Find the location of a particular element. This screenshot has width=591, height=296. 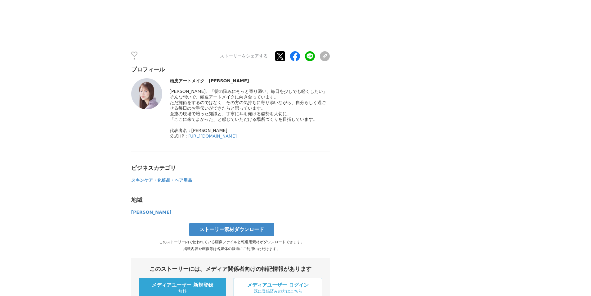

p: このストーリー内で使われている画像ファイルと報道用素材がダウンロードできます。 掲載内容や画像等は各媒体の報道にご利用いただけます。 is located at coordinates (232, 245).